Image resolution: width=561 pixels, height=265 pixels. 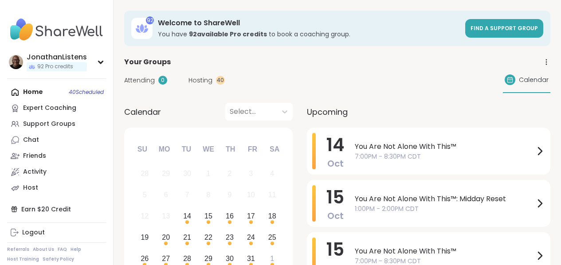 What do you see at coordinates (230, 216) in the screenshot?
I see `div: Choose Thursday, October 16th, 2025` at bounding box center [230, 216].